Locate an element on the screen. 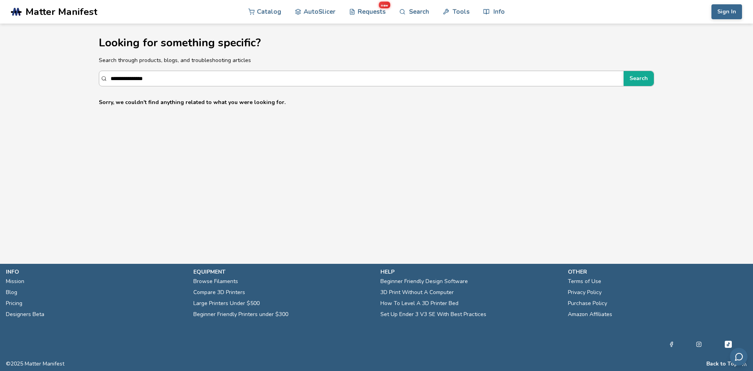 This screenshot has height=371, width=753. a: 3D Print Without A Computer is located at coordinates (417, 292).